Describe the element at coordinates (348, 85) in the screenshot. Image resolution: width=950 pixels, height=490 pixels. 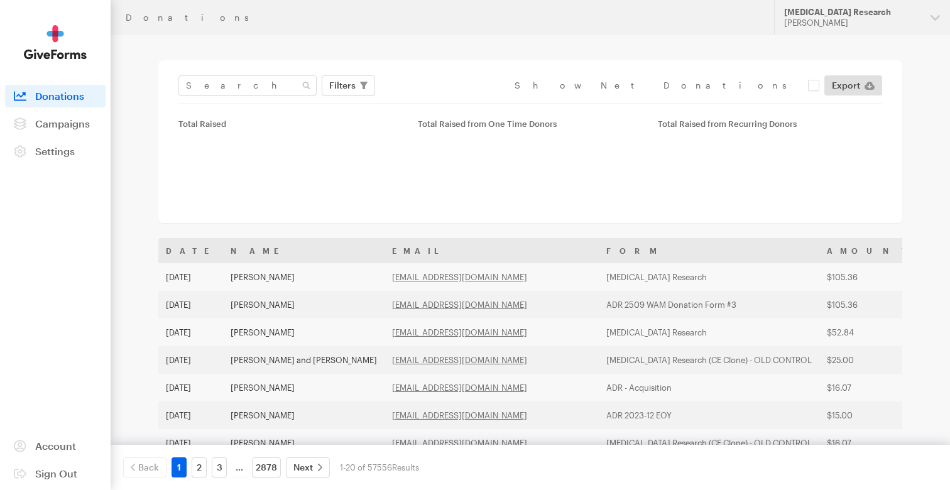
I see `button: Filters` at that location.